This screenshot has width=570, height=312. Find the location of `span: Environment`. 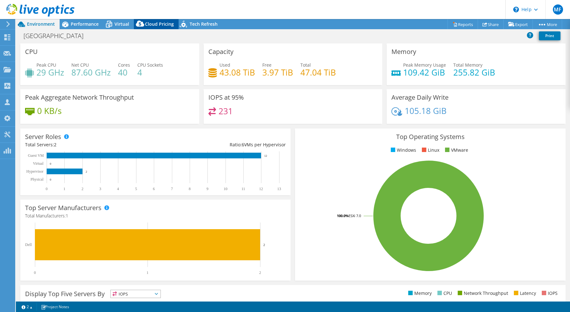

span: Environment is located at coordinates (41, 24).